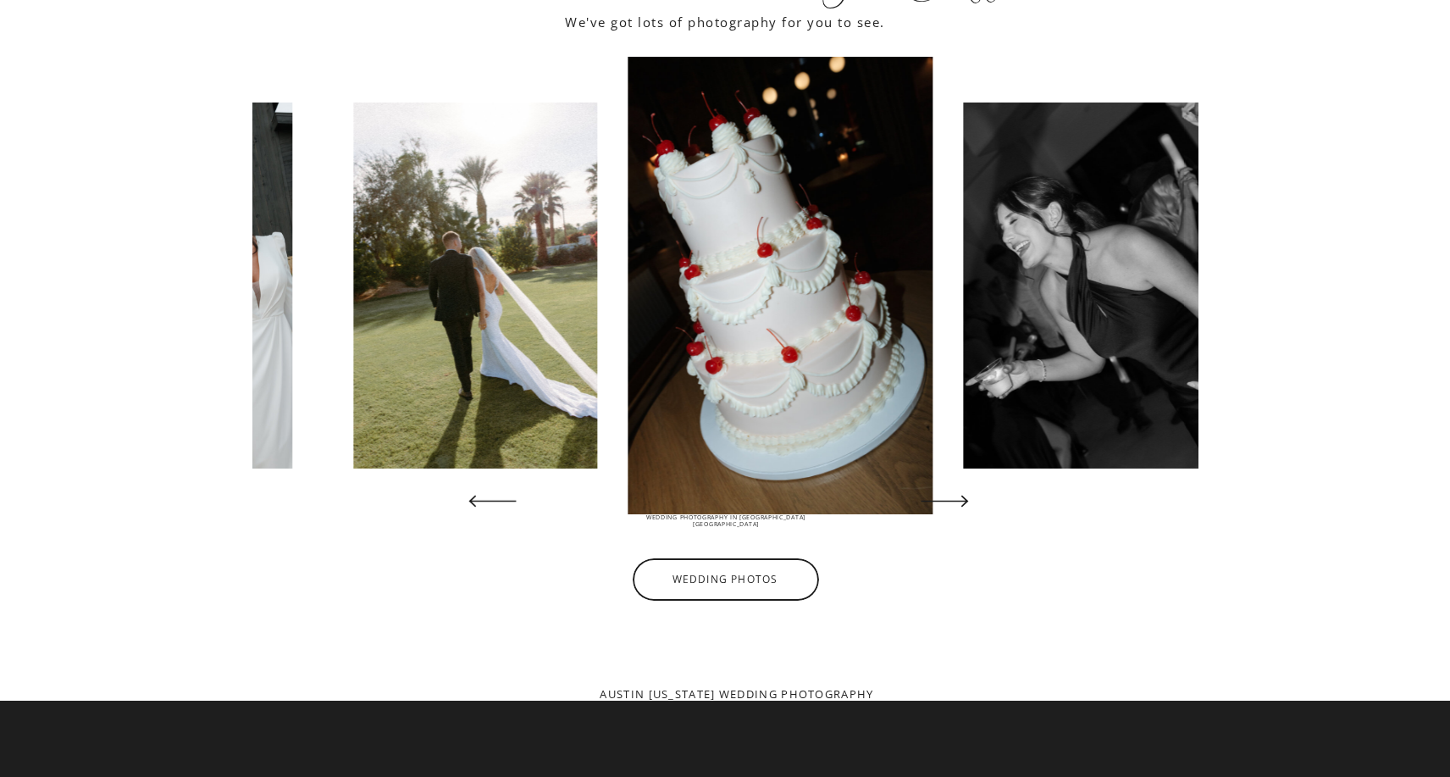 The image size is (1450, 777). What do you see at coordinates (725, 579) in the screenshot?
I see `a: Wedding Photos` at bounding box center [725, 579].